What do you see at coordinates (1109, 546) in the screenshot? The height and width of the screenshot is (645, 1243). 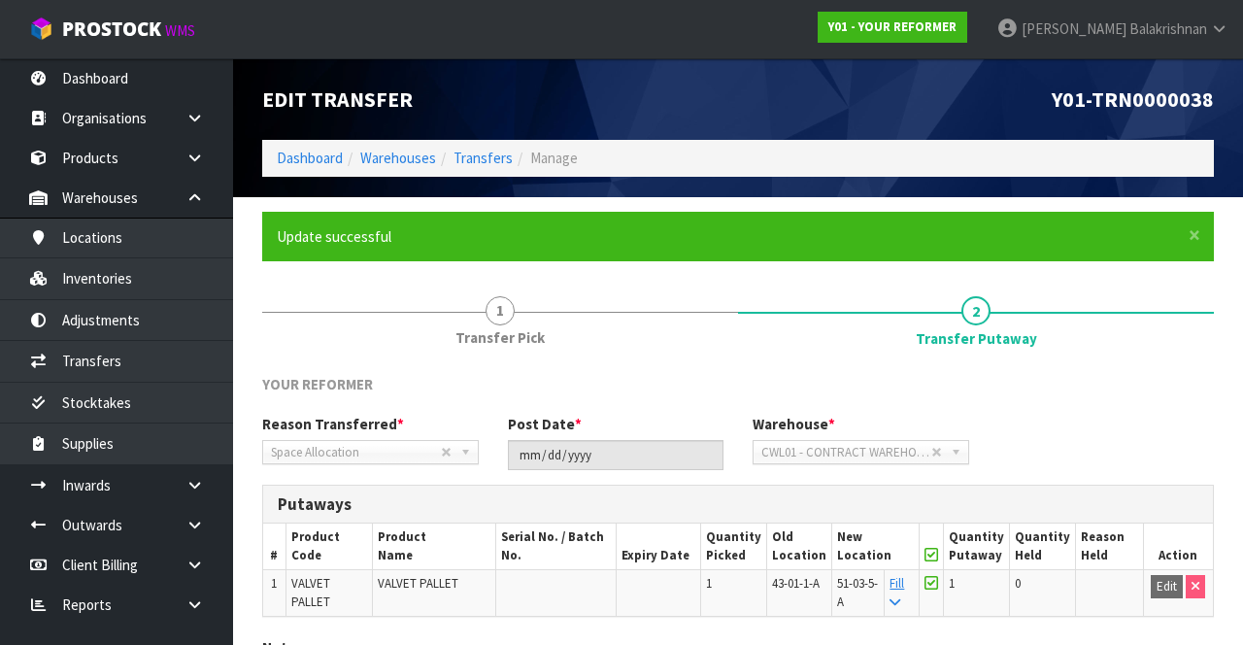 I see `th: Reason Held` at bounding box center [1109, 546].